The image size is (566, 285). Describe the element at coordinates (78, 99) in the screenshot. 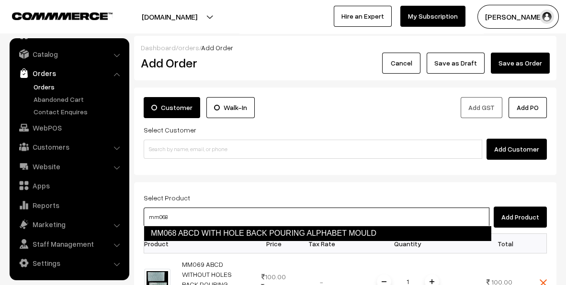

I see `a: Abandoned Cart` at that location.